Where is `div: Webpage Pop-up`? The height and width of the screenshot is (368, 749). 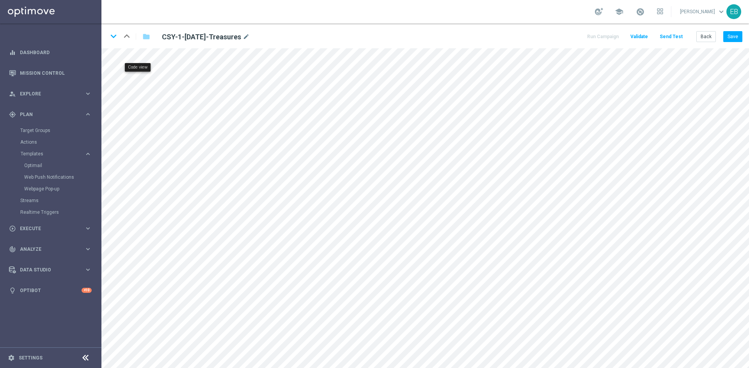 div: Webpage Pop-up is located at coordinates (62, 189).